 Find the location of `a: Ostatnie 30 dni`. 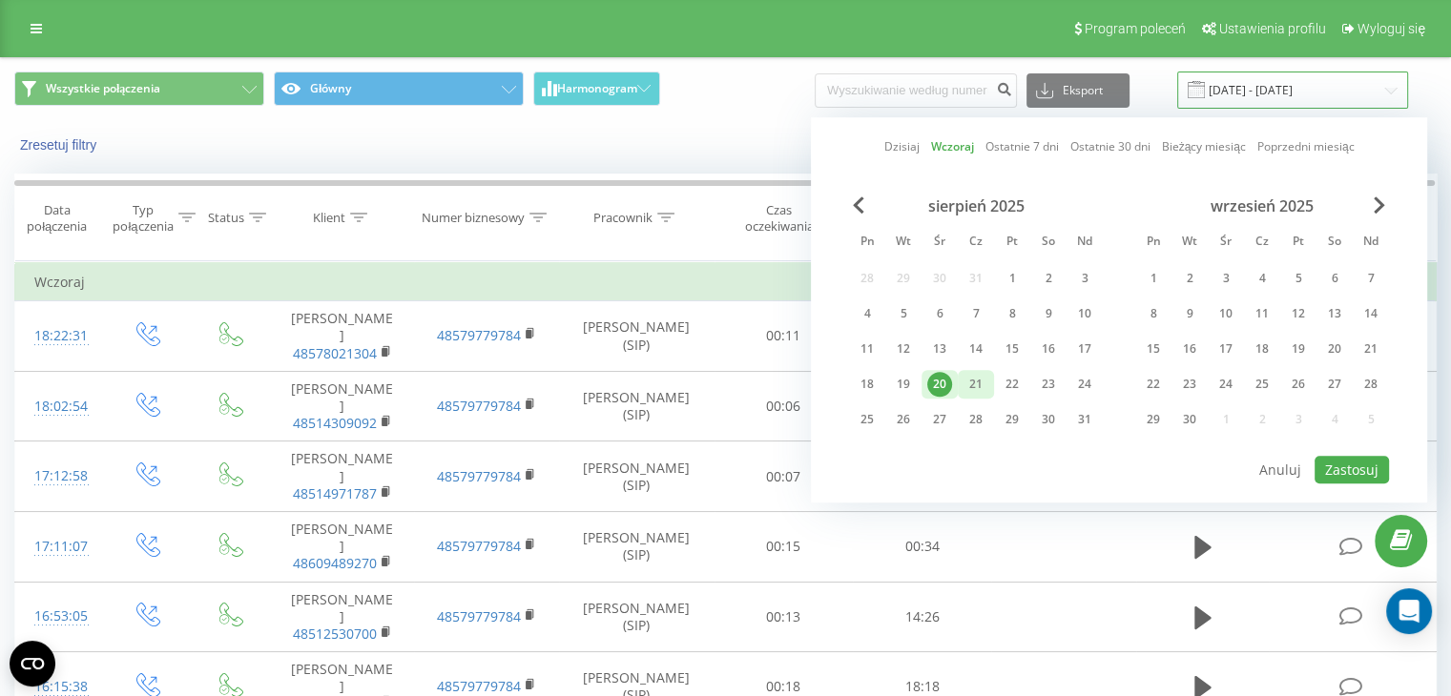

a: Ostatnie 30 dni is located at coordinates (1109, 147).